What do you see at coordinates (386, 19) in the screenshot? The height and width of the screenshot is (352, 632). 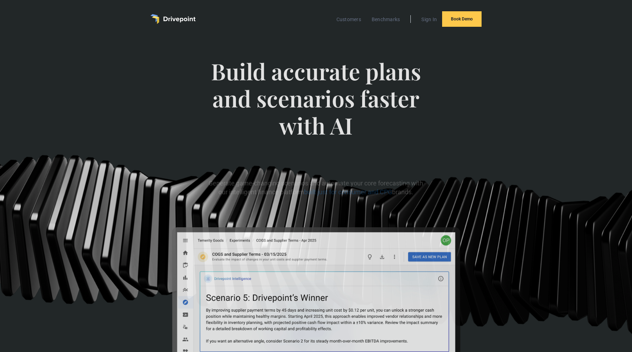 I see `a: Benchmarks` at bounding box center [386, 19].